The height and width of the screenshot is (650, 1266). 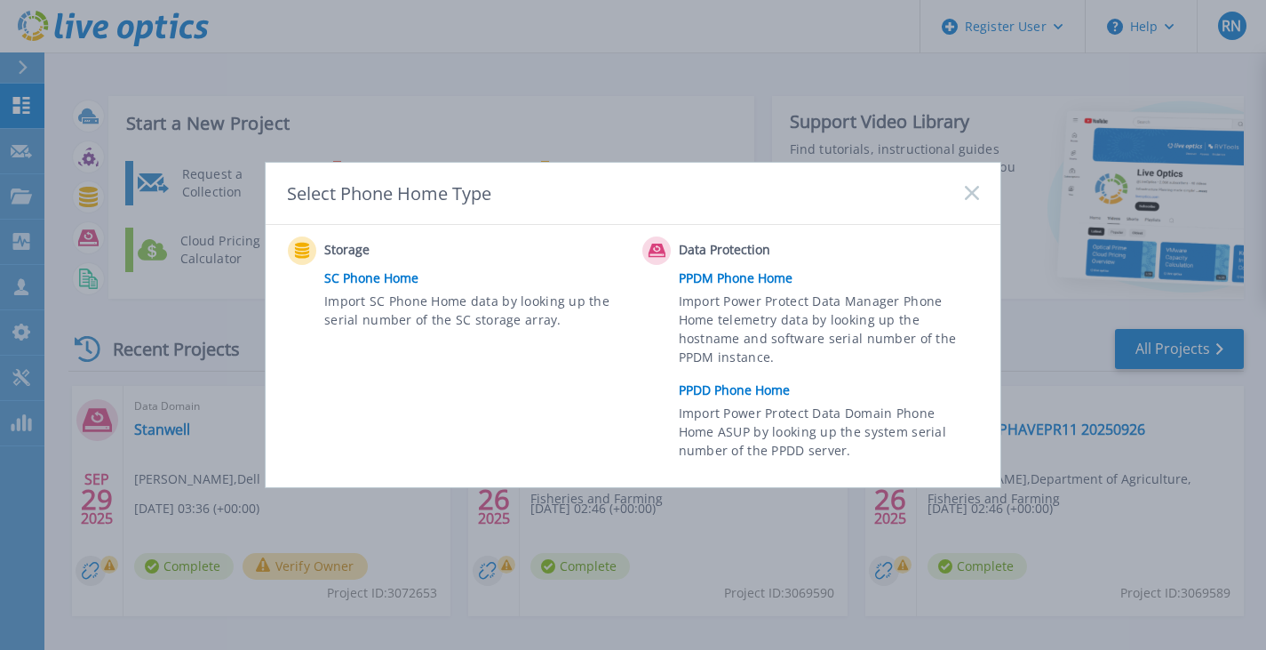 What do you see at coordinates (479, 278) in the screenshot?
I see `a: SC Phone Home` at bounding box center [479, 278].